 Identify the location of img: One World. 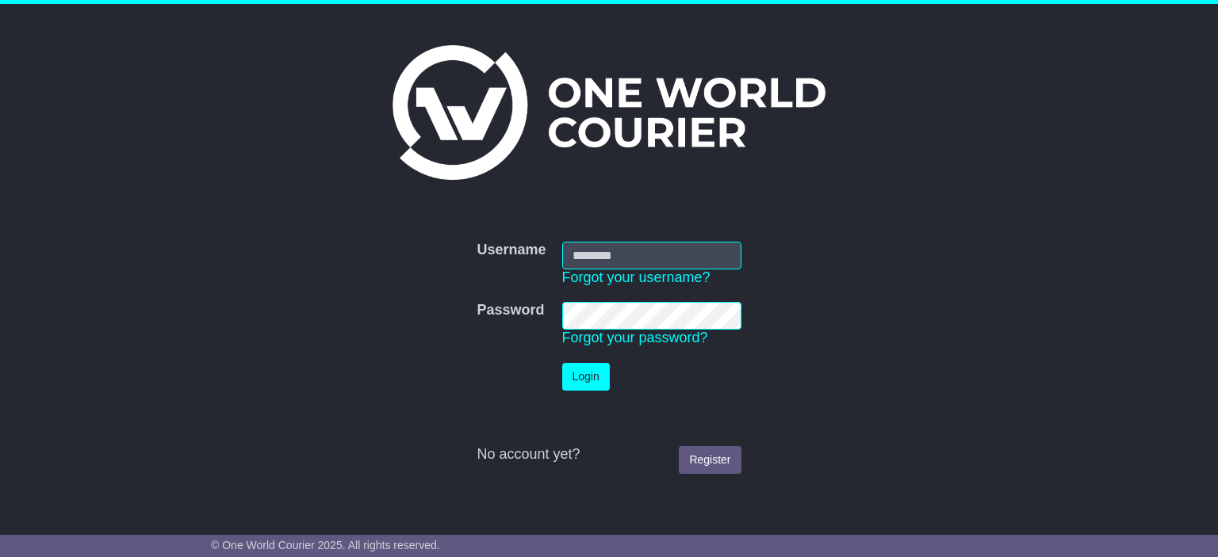
(609, 113).